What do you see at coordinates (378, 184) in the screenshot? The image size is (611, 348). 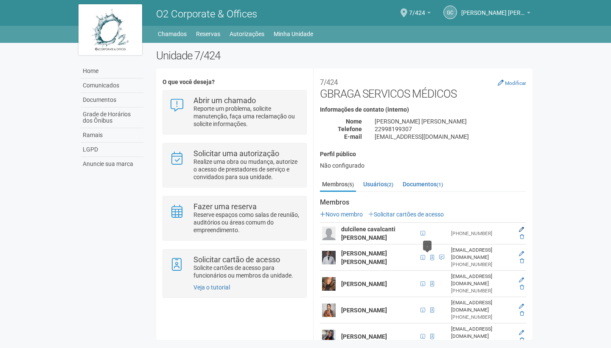 I see `a: Usuários(2)` at bounding box center [378, 184].